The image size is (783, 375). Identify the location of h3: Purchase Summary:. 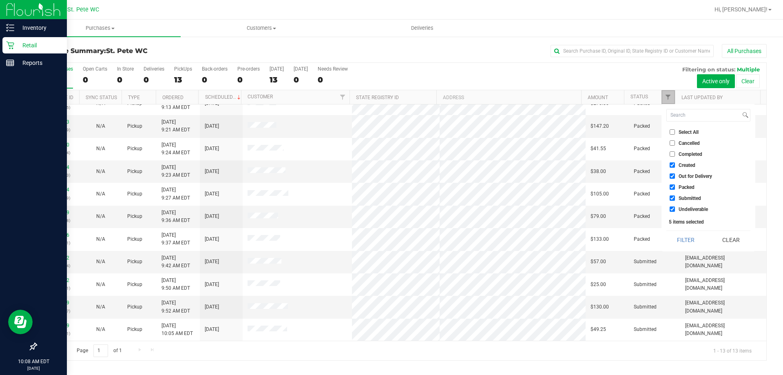
(158, 51).